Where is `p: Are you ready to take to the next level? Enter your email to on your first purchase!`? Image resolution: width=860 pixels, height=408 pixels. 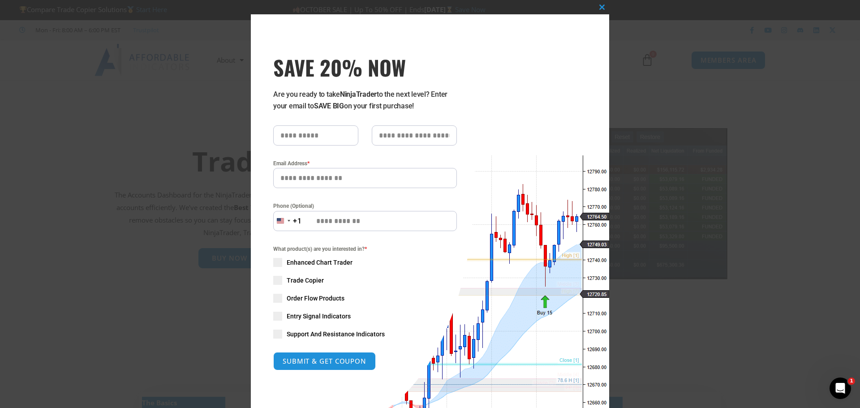 p: Are you ready to take to the next level? Enter your email to on your first purchase! is located at coordinates (365, 100).